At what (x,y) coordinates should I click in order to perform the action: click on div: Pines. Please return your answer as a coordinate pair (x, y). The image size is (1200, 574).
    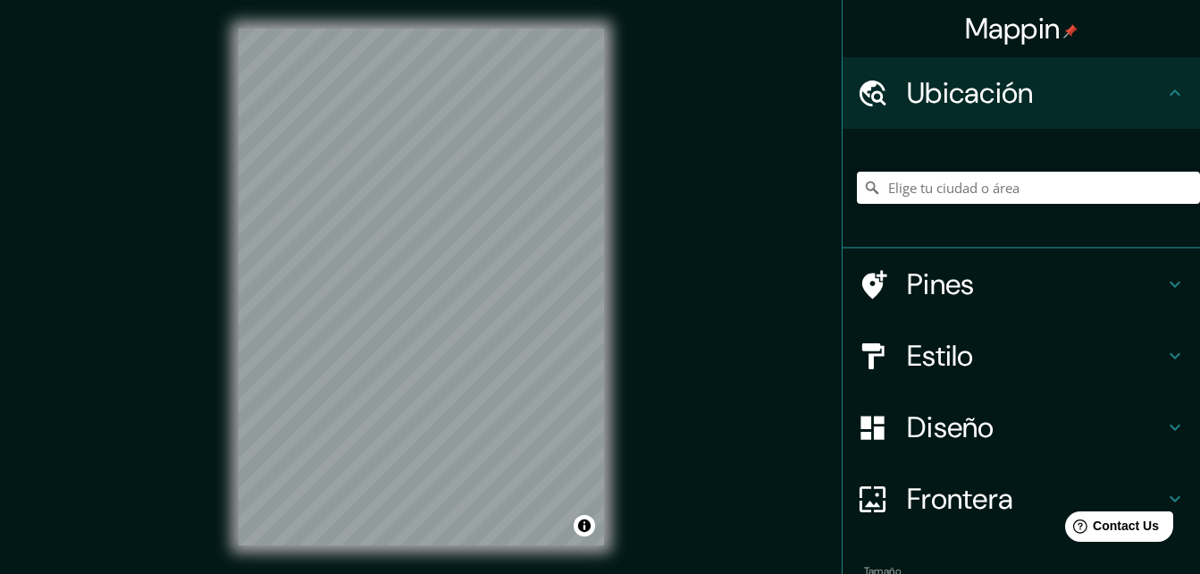
    Looking at the image, I should click on (1022, 284).